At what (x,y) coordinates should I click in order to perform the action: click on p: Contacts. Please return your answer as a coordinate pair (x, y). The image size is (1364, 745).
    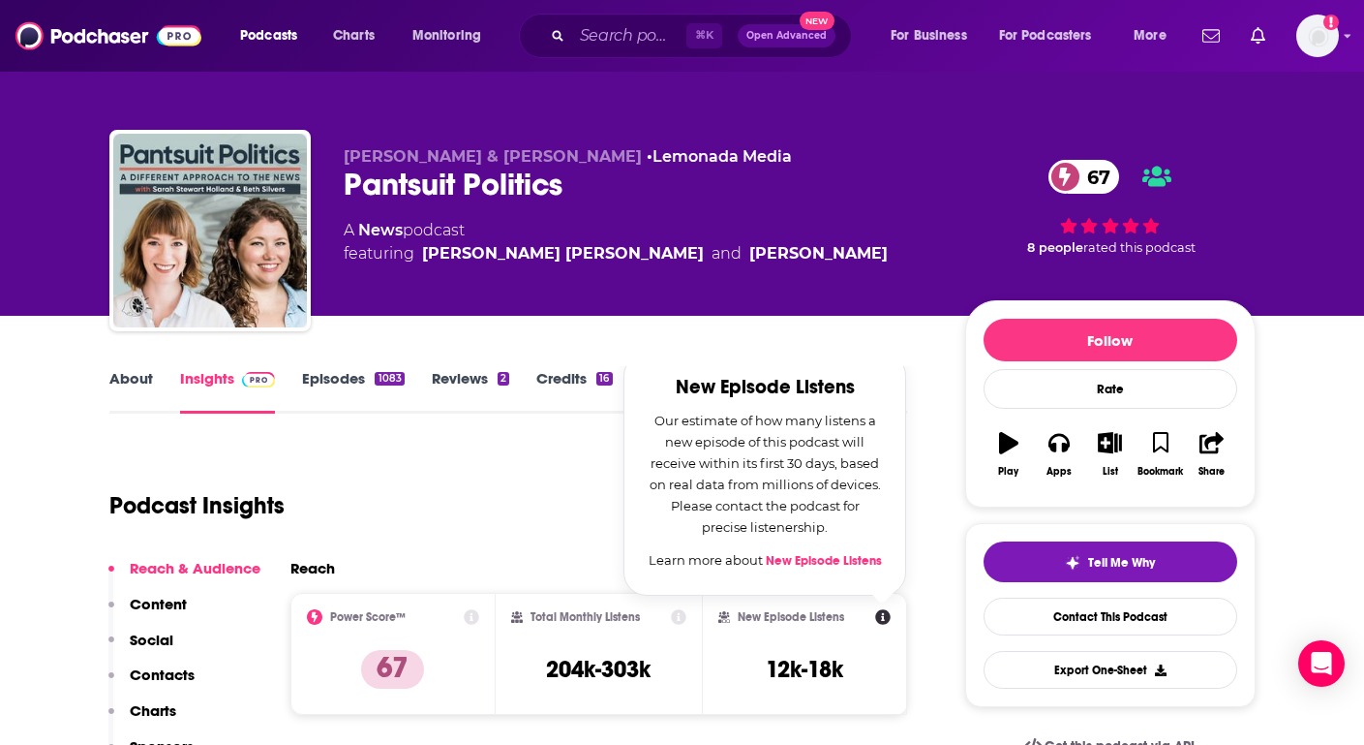
    Looking at the image, I should click on (162, 674).